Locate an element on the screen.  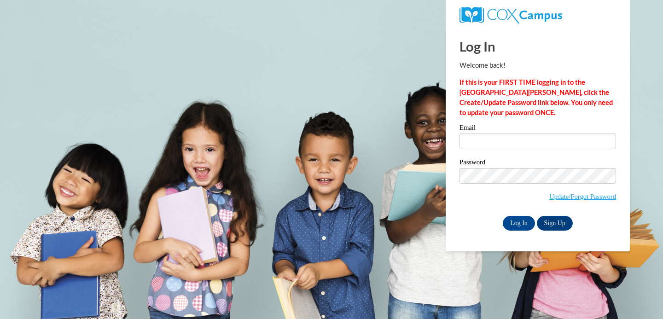
label: Email is located at coordinates (538, 129).